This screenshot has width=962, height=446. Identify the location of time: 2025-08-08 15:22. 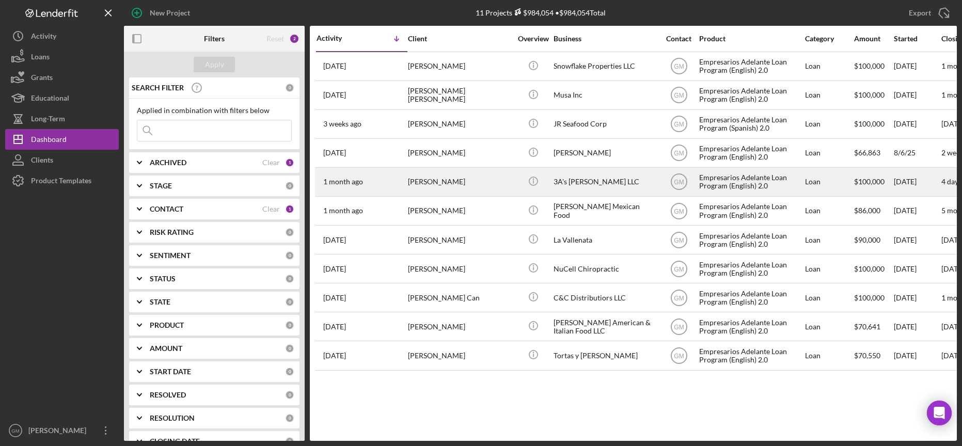
(335, 153).